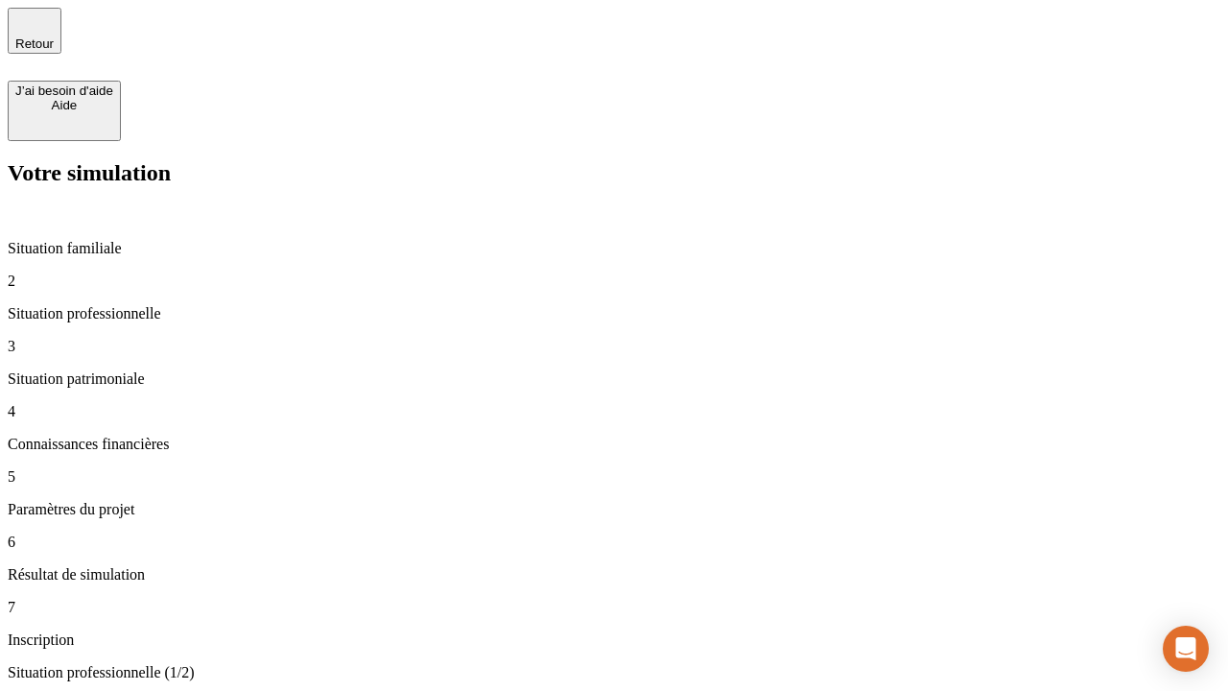 This screenshot has height=691, width=1228. Describe the element at coordinates (614, 314) in the screenshot. I see `p: Situation professionnelle` at that location.